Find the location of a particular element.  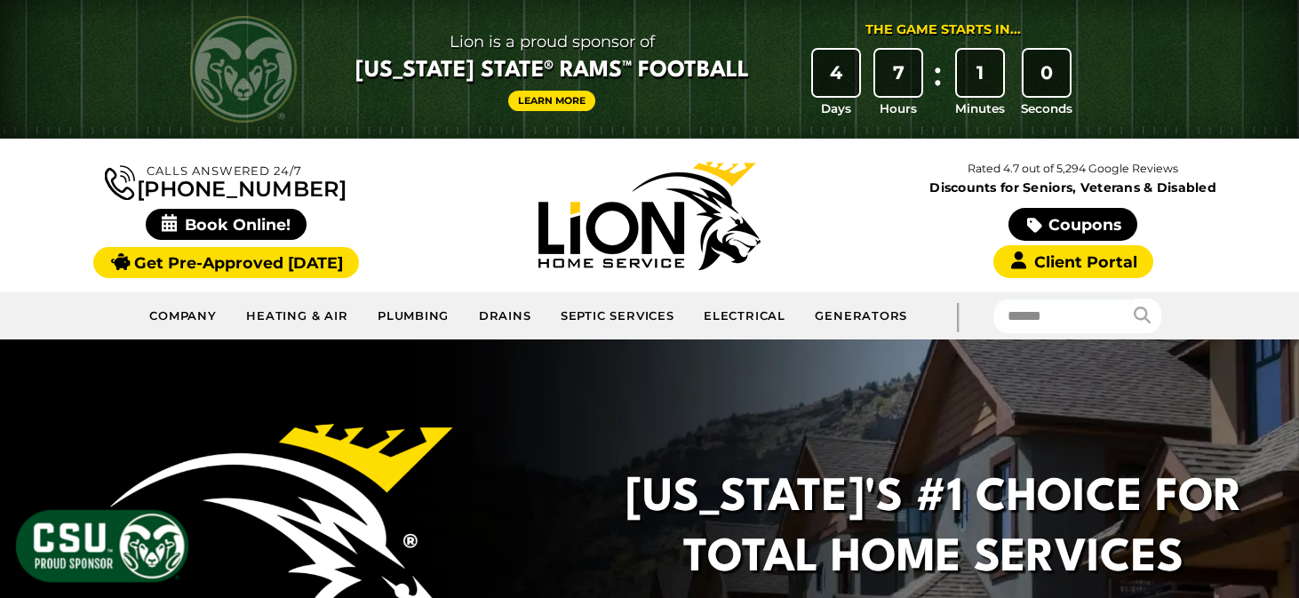

a: Generators is located at coordinates (861, 316).